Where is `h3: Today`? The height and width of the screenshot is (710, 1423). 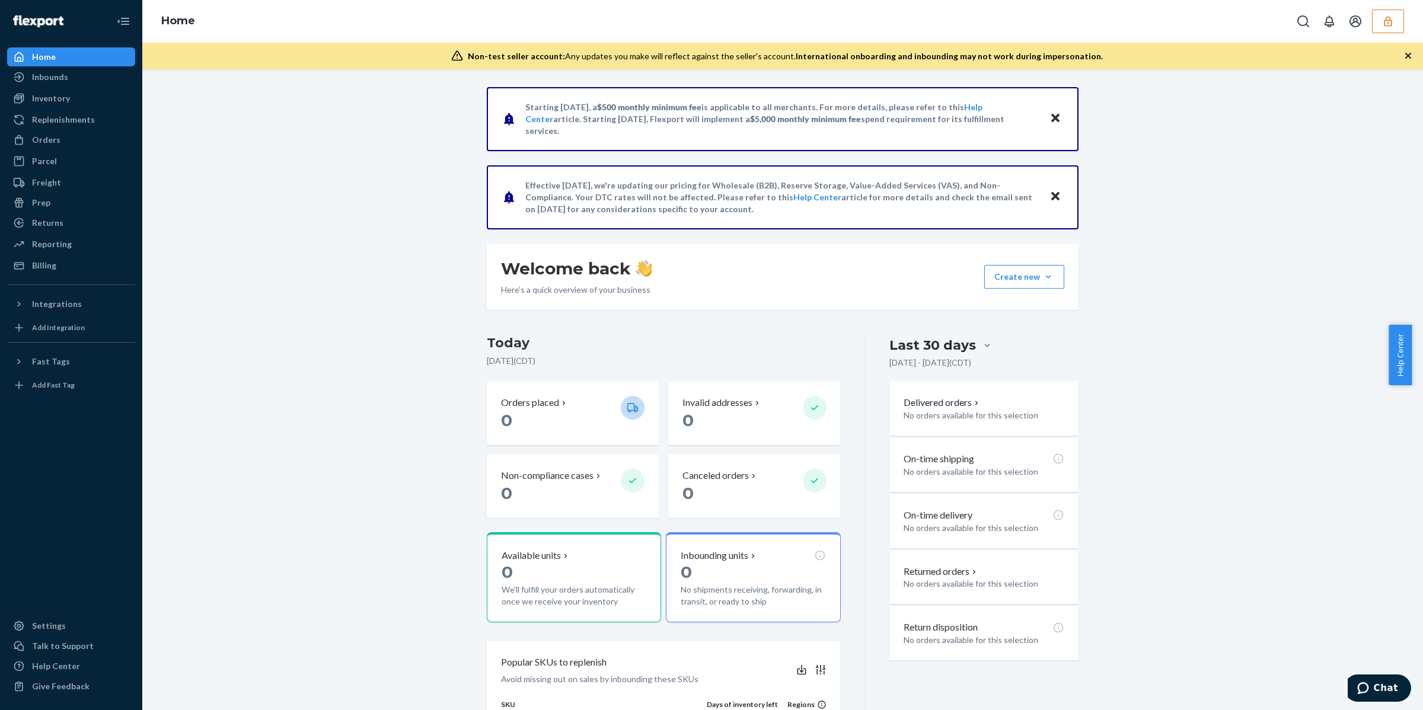
h3: Today is located at coordinates (663, 343).